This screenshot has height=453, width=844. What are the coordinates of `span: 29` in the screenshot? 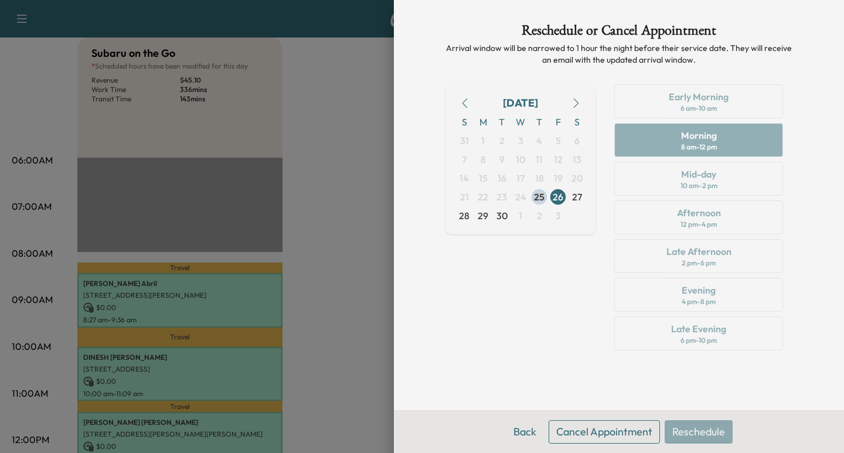 It's located at (483, 216).